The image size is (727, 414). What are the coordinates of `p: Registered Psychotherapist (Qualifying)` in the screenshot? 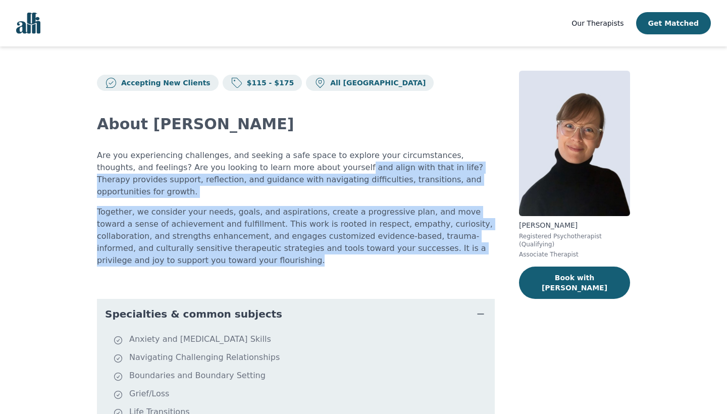 It's located at (575, 240).